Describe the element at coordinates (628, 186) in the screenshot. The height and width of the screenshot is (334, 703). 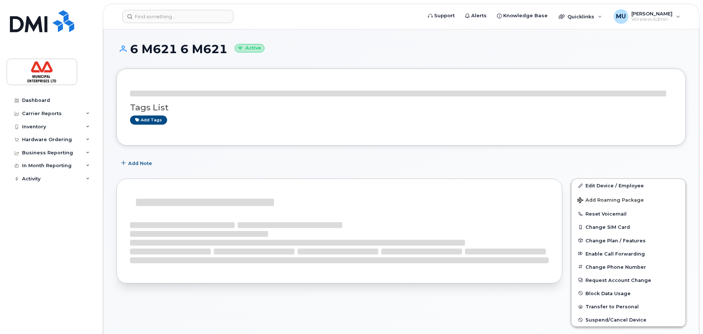
I see `a: Edit Device / Employee` at that location.